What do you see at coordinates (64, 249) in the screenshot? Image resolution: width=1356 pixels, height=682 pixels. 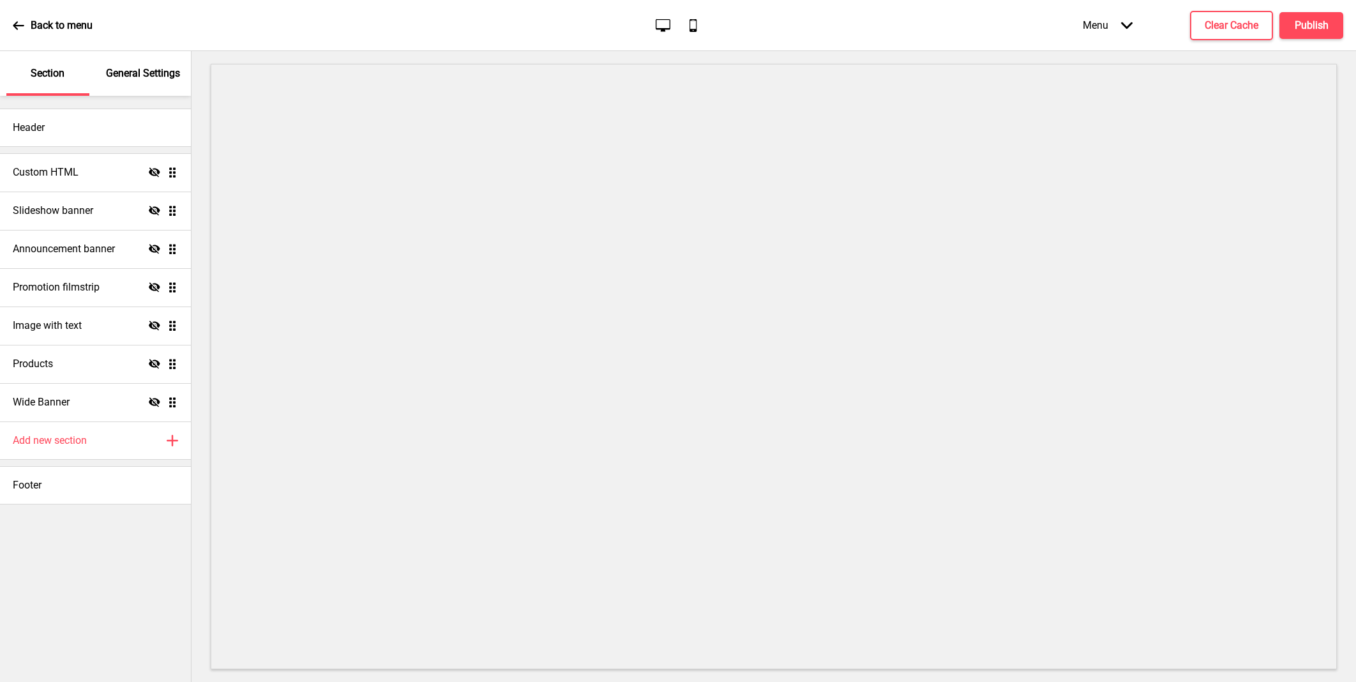 I see `h4: Announcement banner` at bounding box center [64, 249].